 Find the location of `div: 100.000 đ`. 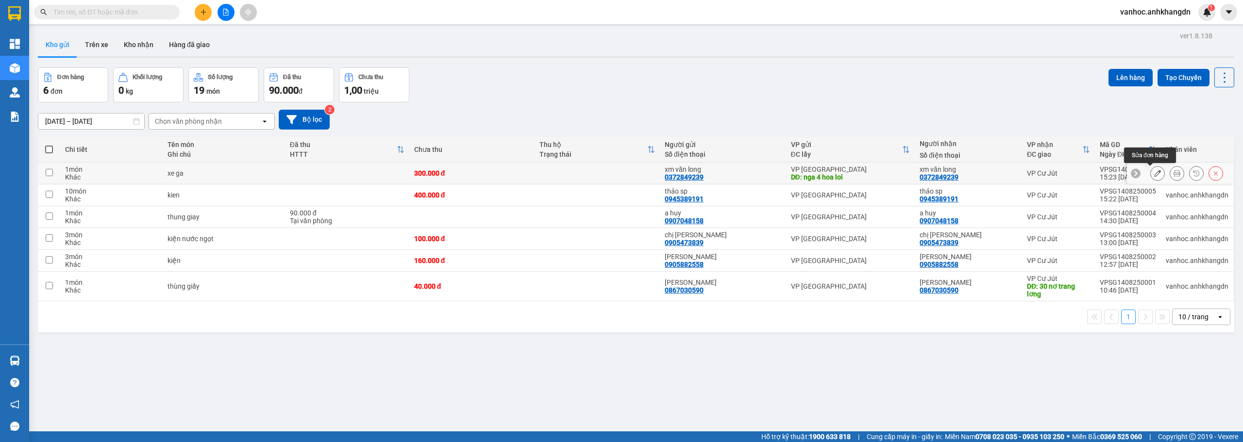

div: 100.000 đ is located at coordinates (472, 239).